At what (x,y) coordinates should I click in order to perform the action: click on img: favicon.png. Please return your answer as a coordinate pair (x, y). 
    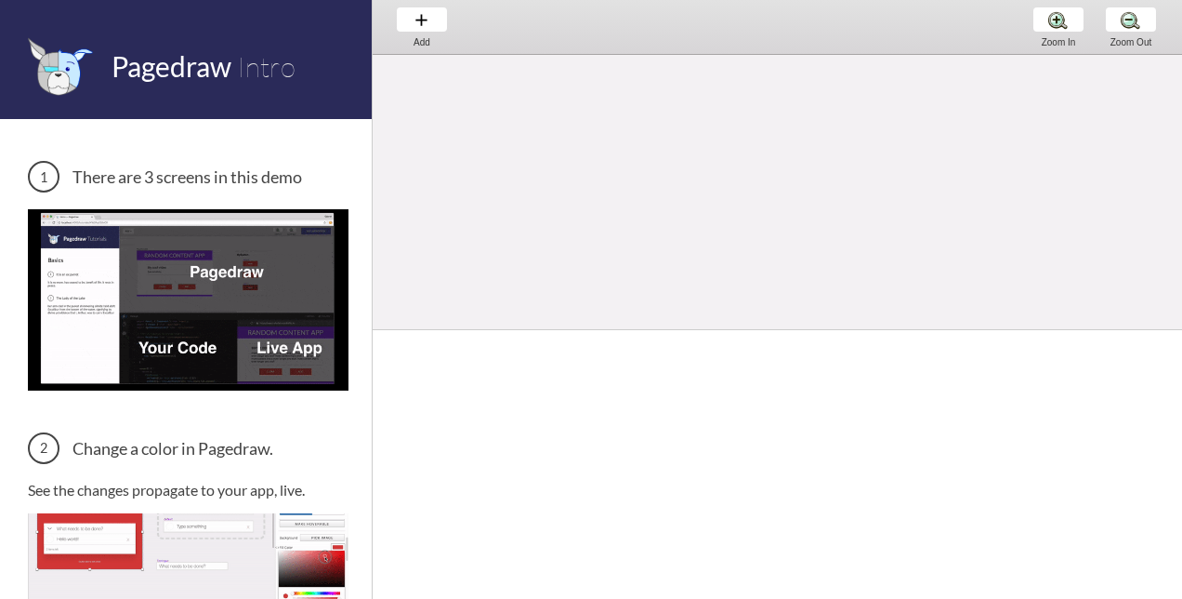
    Looking at the image, I should click on (60, 66).